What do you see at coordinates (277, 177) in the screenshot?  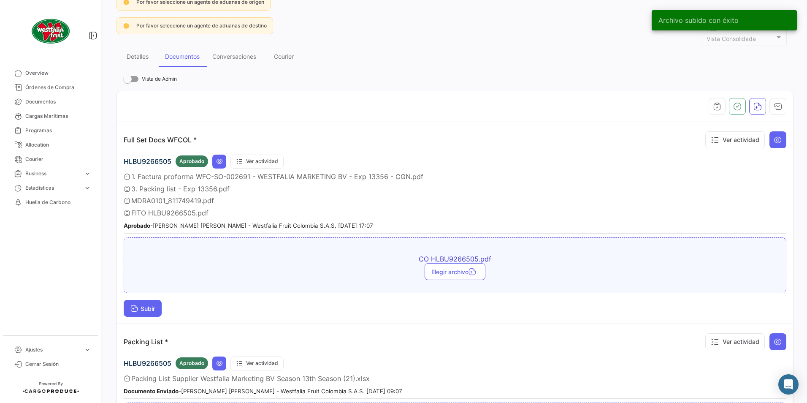 I see `span: 1. Factura proforma WFC-SO-002691 - WESTFALIA MARKETING BV - Exp 13356 - CGN.pdf` at bounding box center [277, 177].